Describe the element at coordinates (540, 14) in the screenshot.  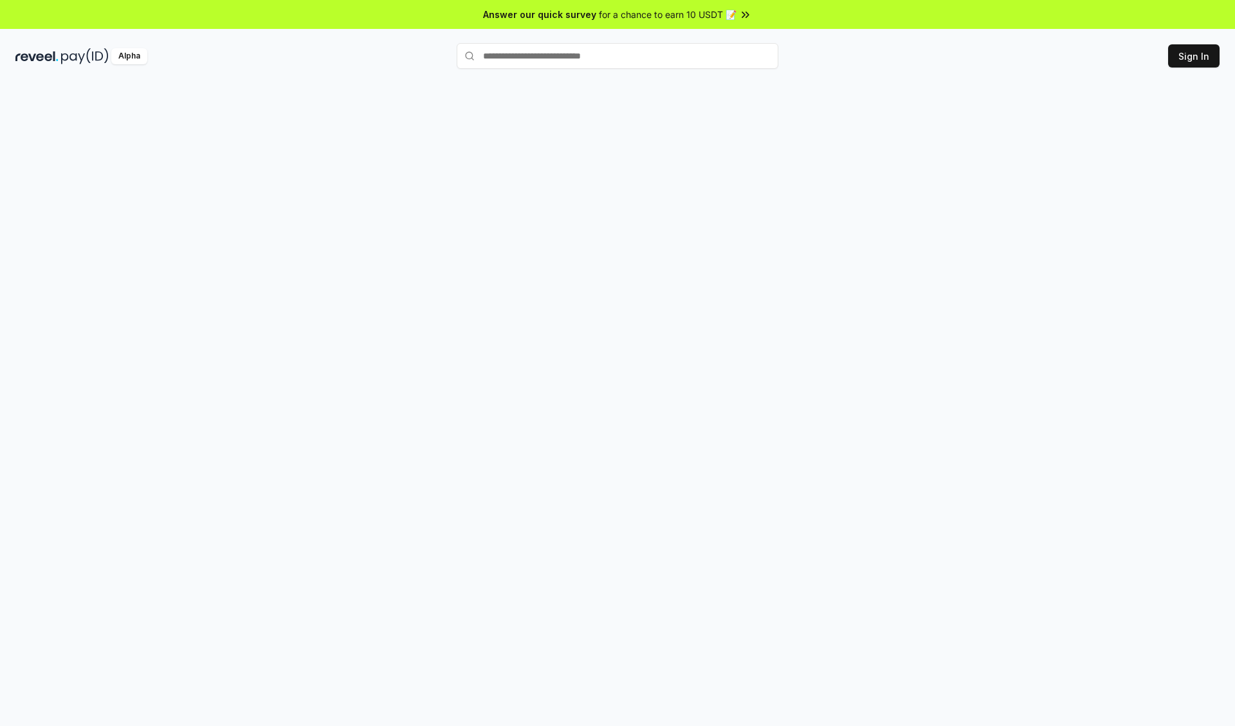
I see `span: Answer our quick survey` at that location.